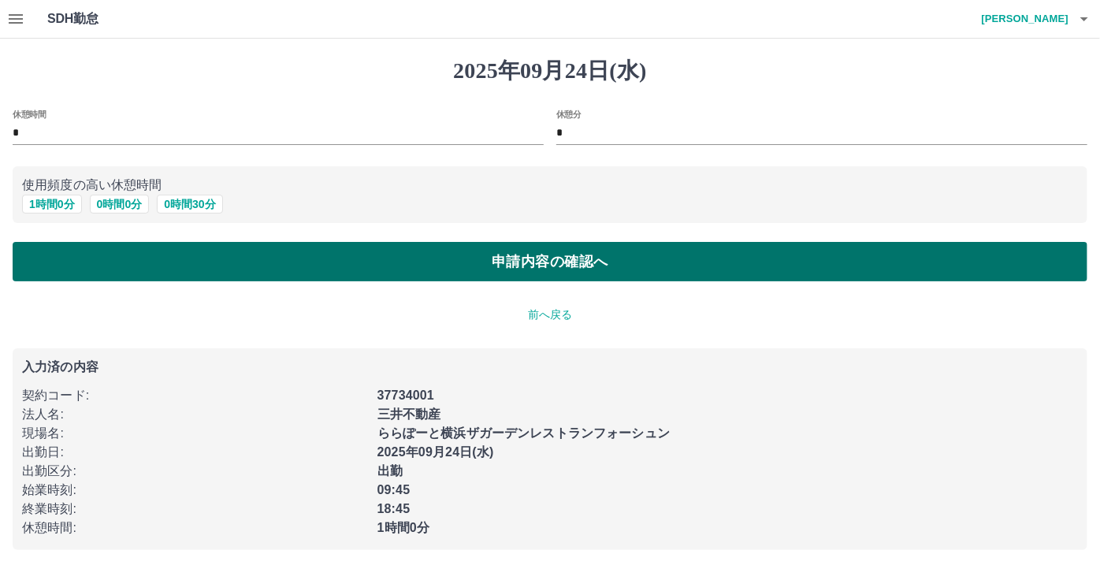 The image size is (1100, 580). Describe the element at coordinates (550, 185) in the screenshot. I see `p: 使用頻度の高い休憩時間` at that location.